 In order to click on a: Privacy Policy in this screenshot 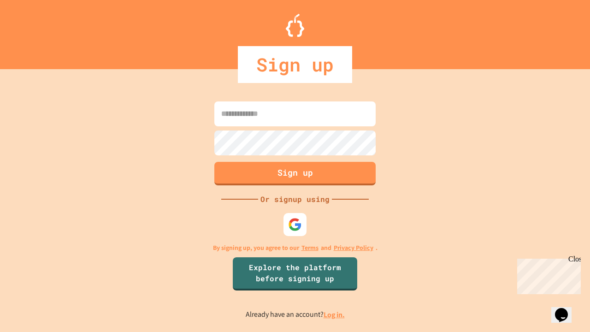, I will do `click(354, 248)`.